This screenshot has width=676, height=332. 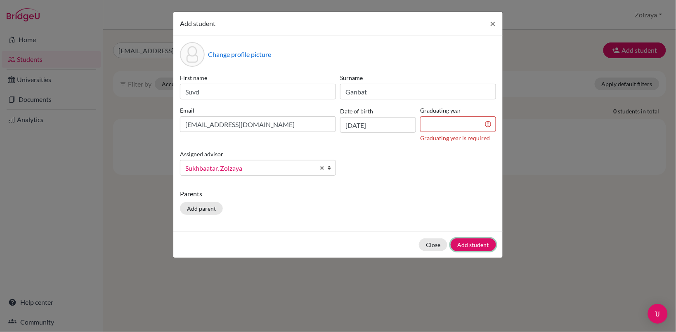 I want to click on div: Graduating year is required, so click(x=458, y=138).